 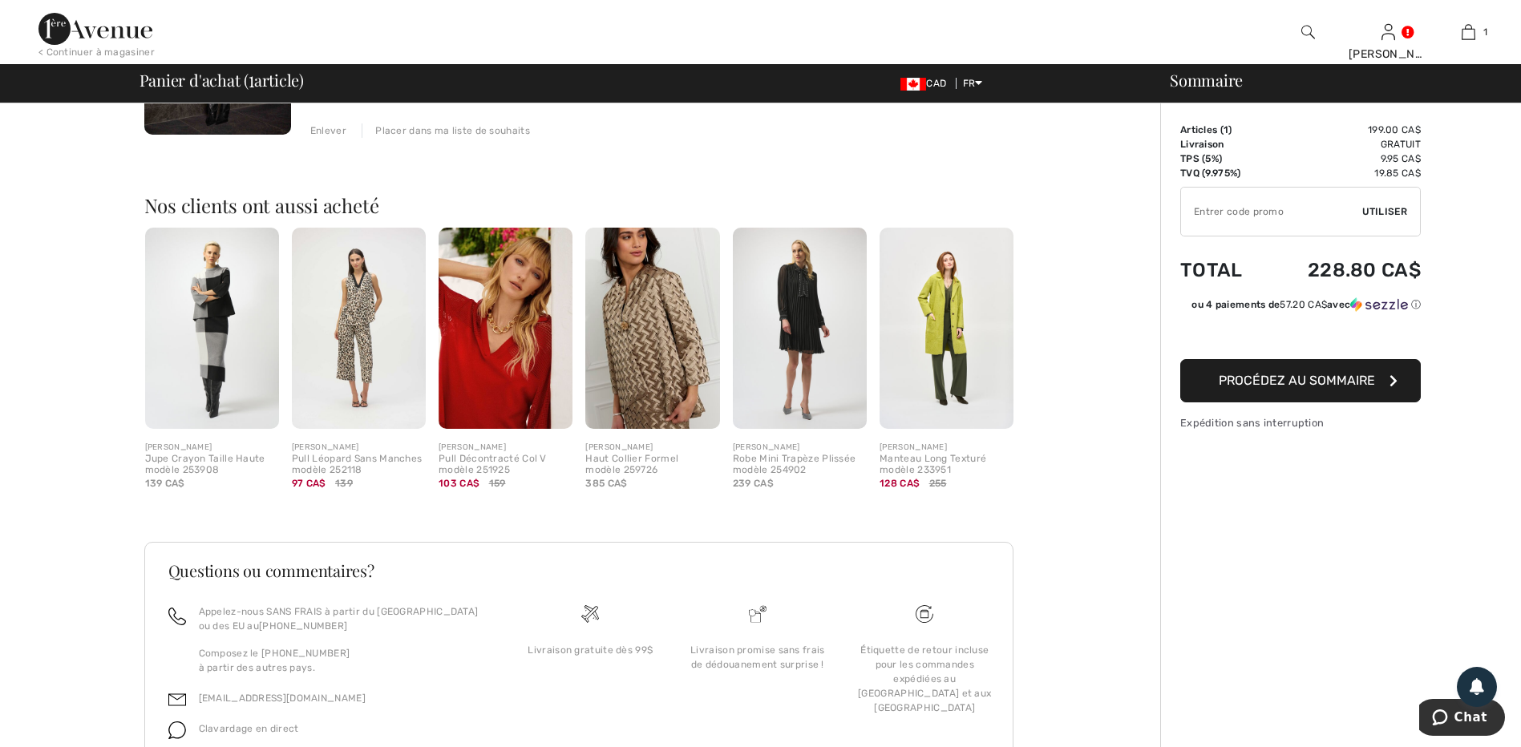 What do you see at coordinates (799, 465) in the screenshot?
I see `div: Robe Mini Trapèze Plissée modèle 254902` at bounding box center [799, 465].